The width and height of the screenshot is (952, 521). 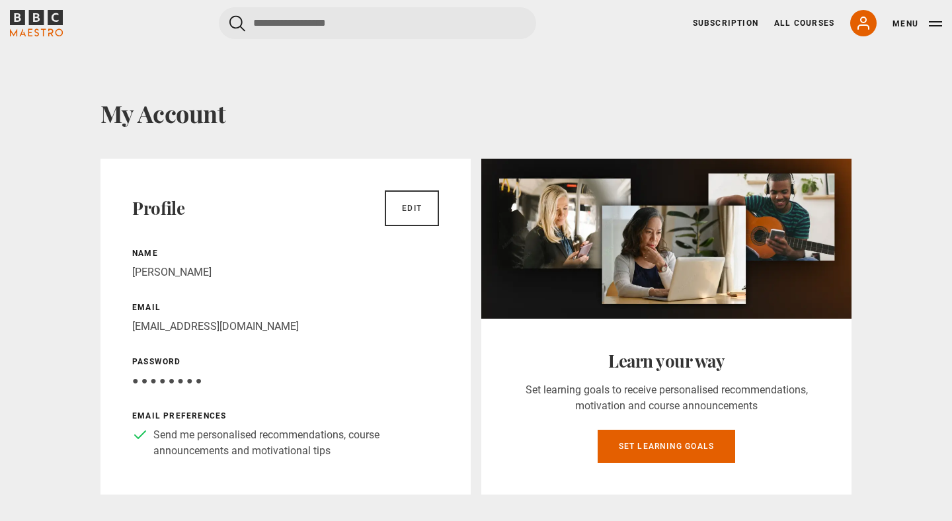 I want to click on a: All Courses, so click(x=804, y=23).